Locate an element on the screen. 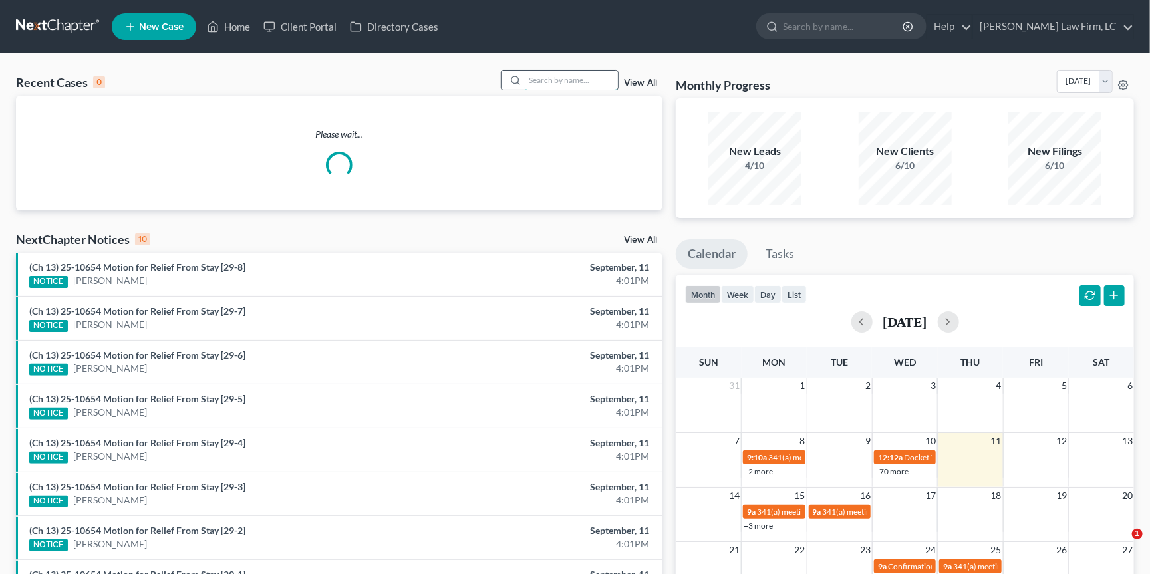 The height and width of the screenshot is (574, 1150). span: 6 is located at coordinates (1130, 386).